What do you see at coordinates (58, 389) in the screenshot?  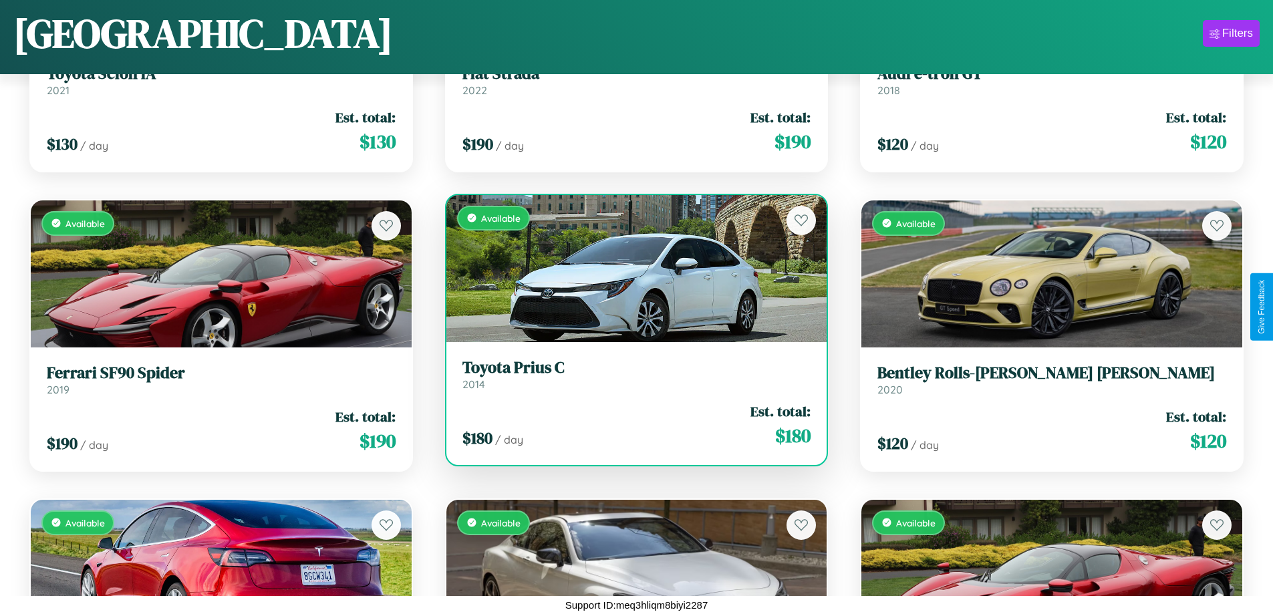 I see `span: 2019` at bounding box center [58, 389].